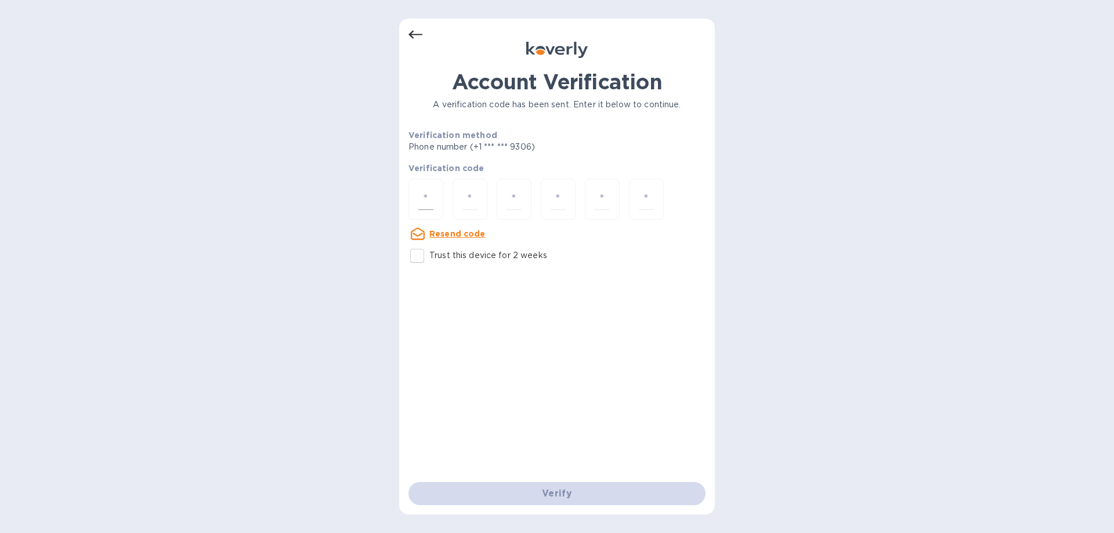  Describe the element at coordinates (488, 255) in the screenshot. I see `p: Trust this device for 2 weeks` at that location.